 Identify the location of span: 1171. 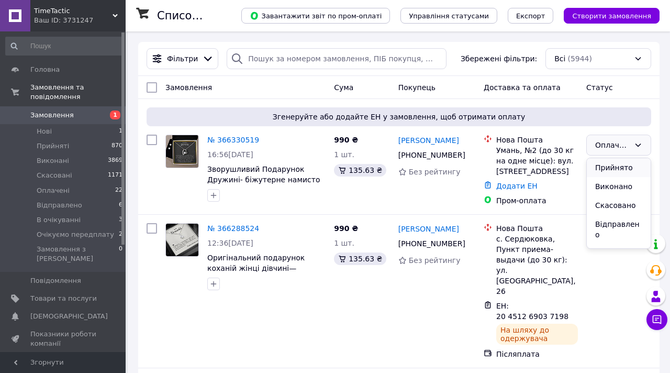
(115, 175).